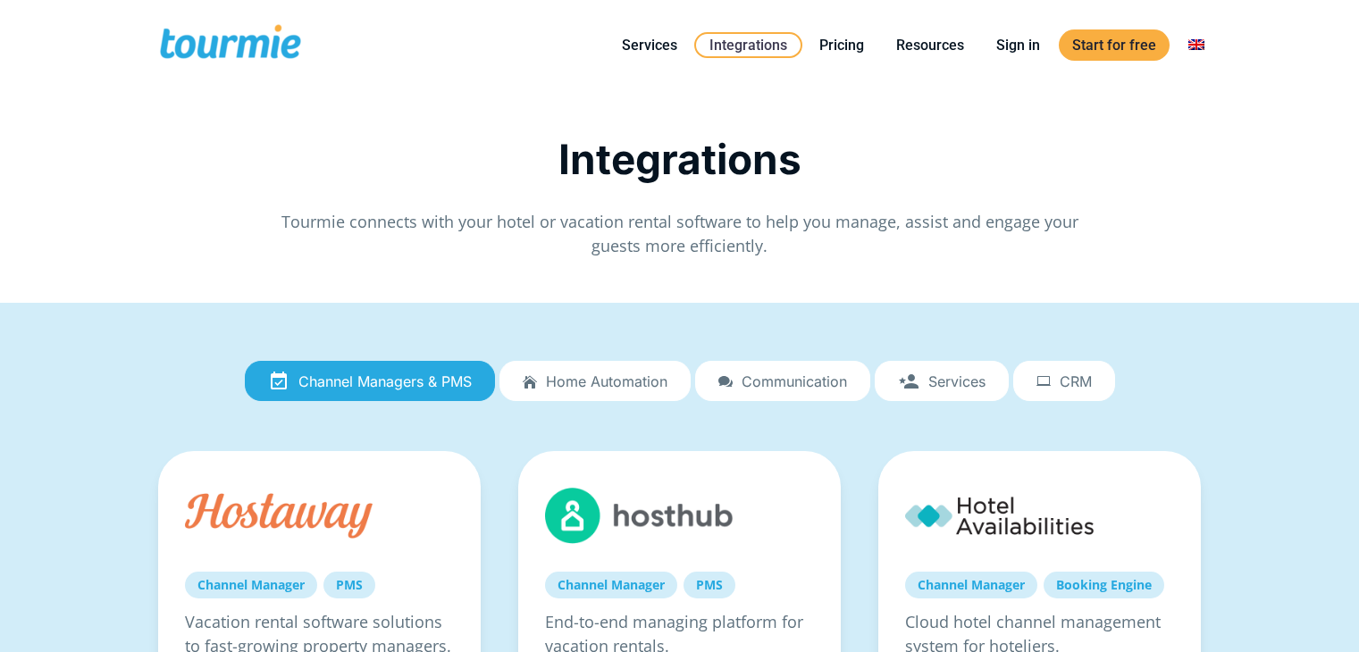 This screenshot has width=1359, height=652. What do you see at coordinates (748, 45) in the screenshot?
I see `a: Integrations` at bounding box center [748, 45].